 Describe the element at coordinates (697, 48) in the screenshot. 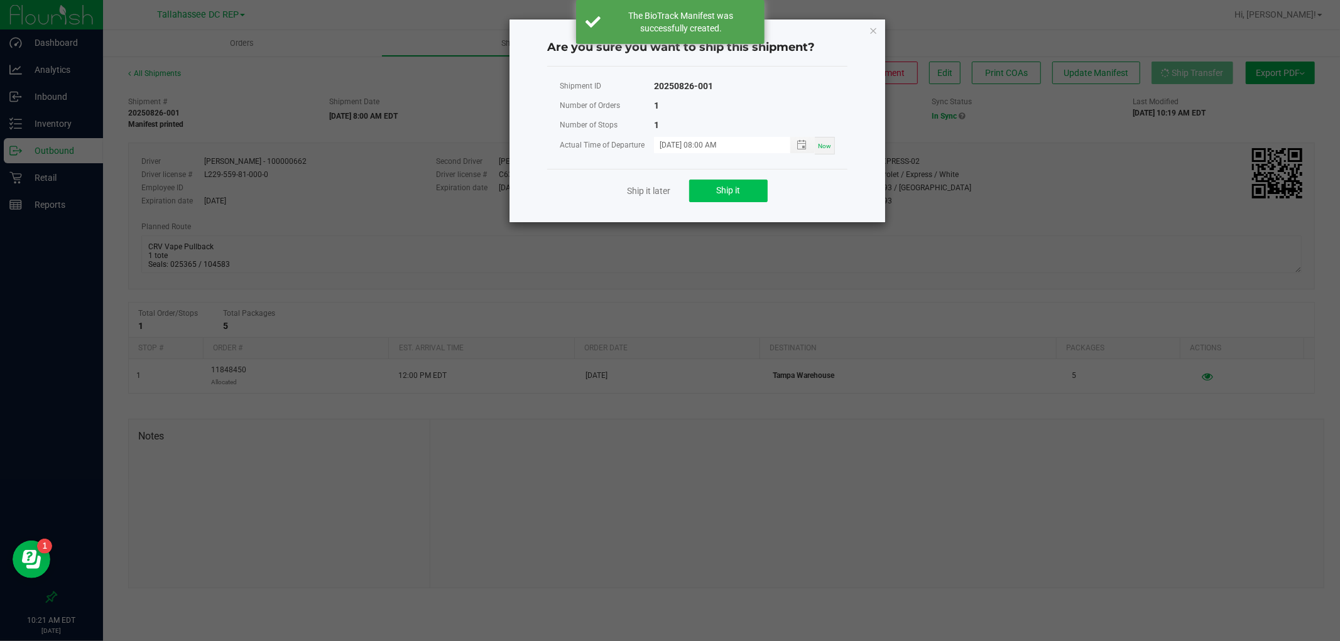

I see `h4: Are you sure you want to ship this shipment?` at that location.